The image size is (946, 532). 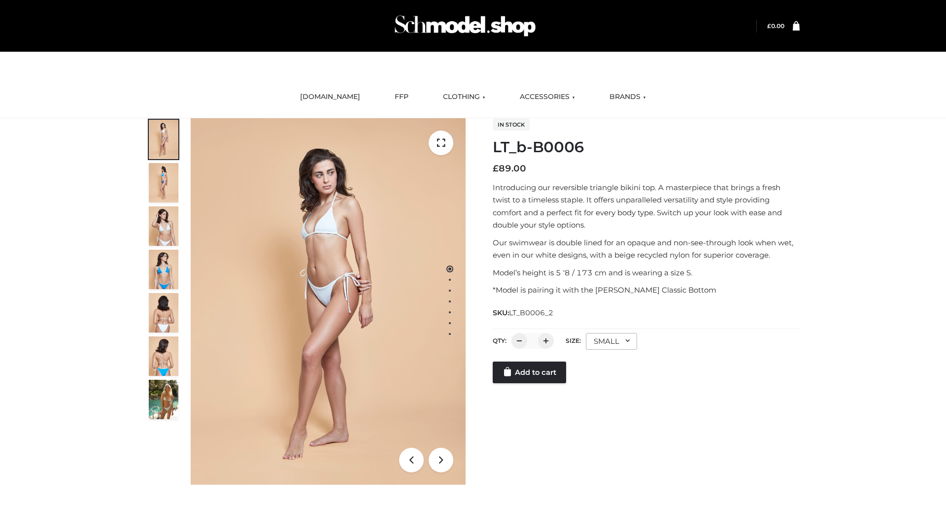 What do you see at coordinates (510, 169) in the screenshot?
I see `bdi: 89.00` at bounding box center [510, 169].